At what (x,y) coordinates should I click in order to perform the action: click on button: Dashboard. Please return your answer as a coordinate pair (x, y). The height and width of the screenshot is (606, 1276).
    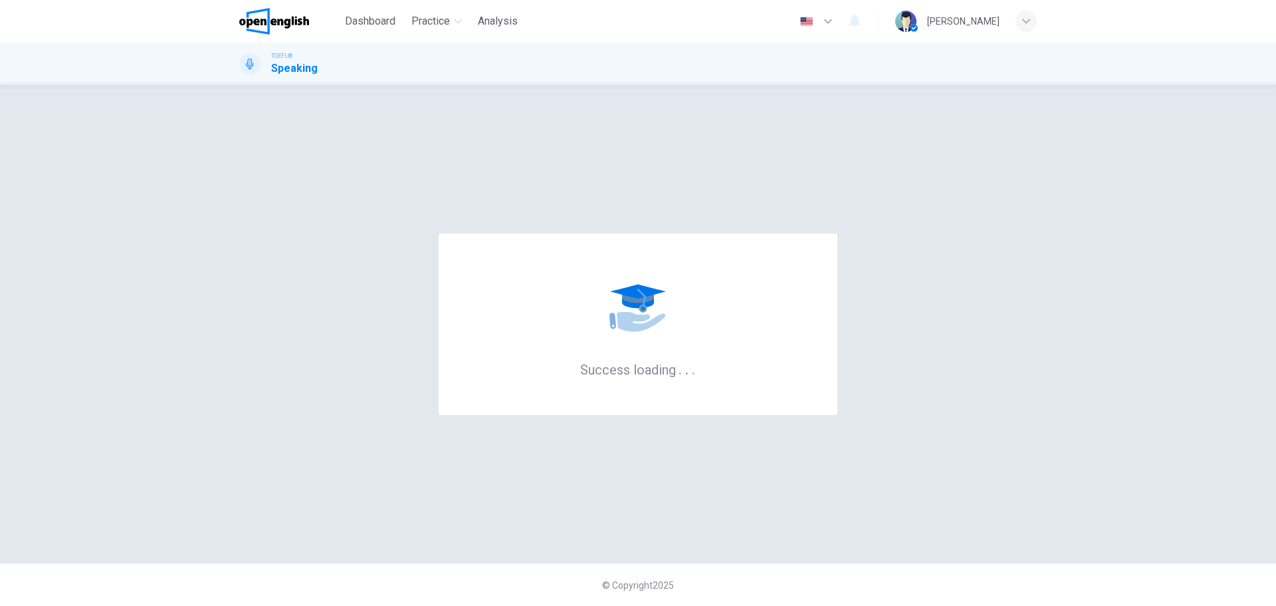
    Looking at the image, I should click on (370, 21).